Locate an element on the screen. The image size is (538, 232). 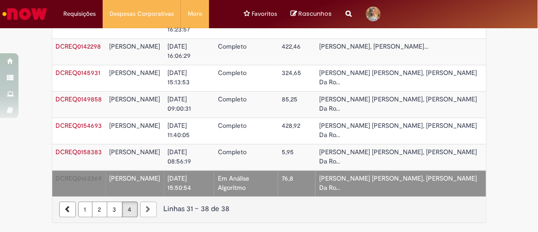
span: 428,92 is located at coordinates (291, 126).